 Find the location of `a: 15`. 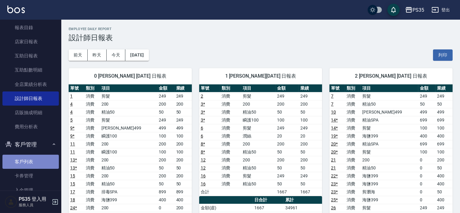

a: 15 is located at coordinates (73, 176).